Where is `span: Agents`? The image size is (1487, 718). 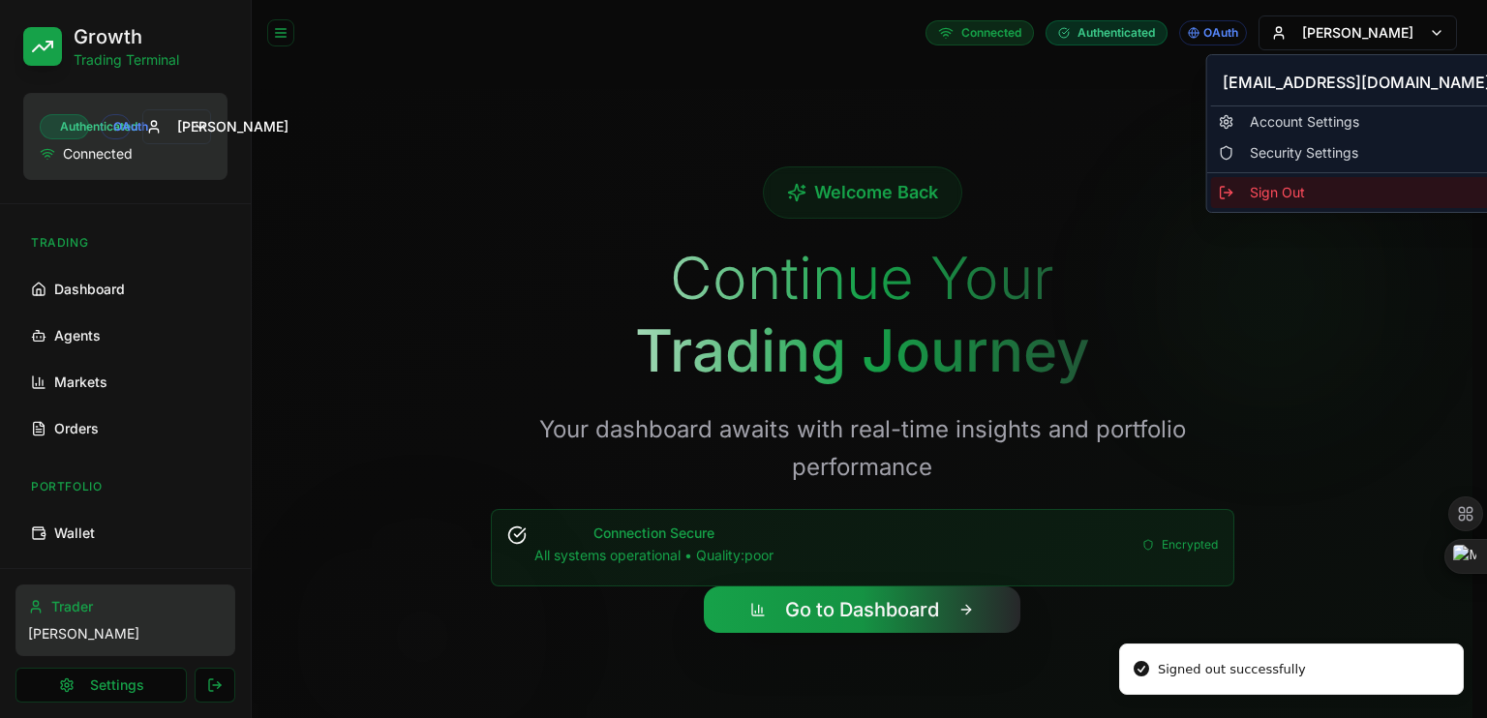 span: Agents is located at coordinates (77, 336).